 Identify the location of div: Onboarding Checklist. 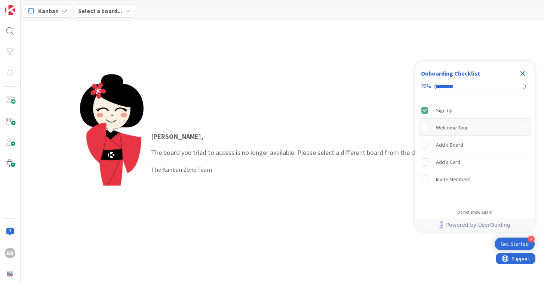
(451, 73).